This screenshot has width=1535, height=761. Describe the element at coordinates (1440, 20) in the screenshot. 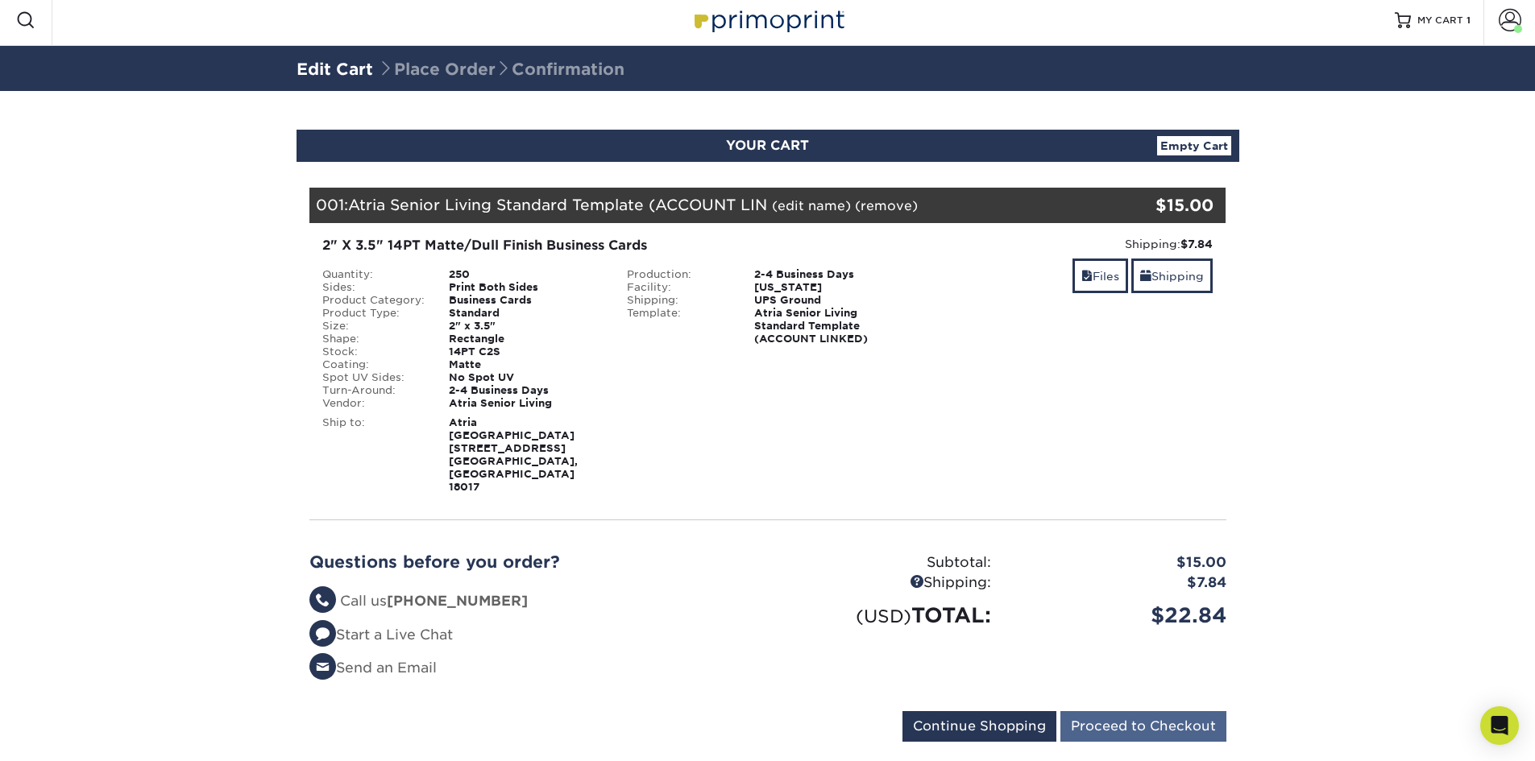

I see `span: MY CART` at that location.